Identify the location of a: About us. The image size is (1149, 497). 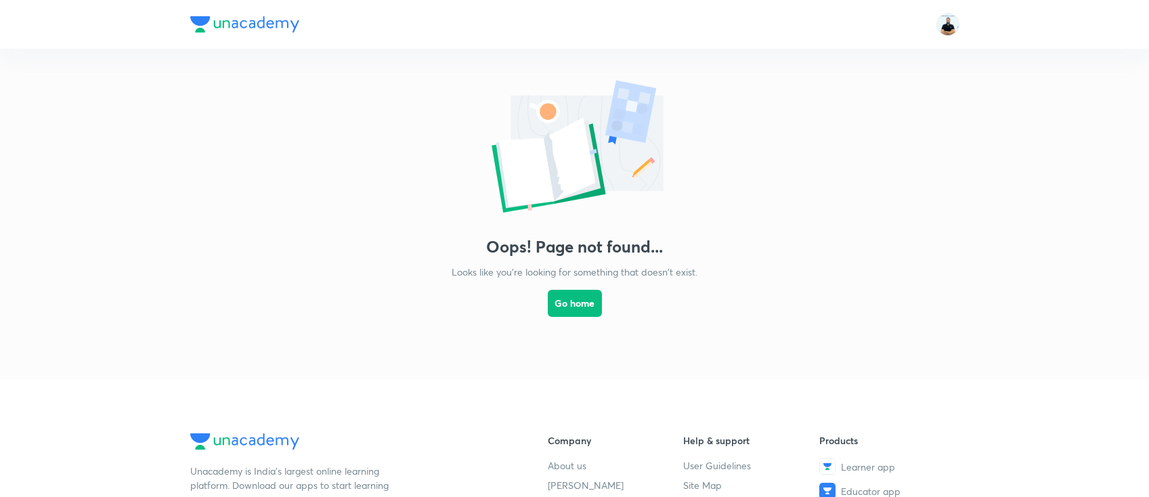
(616, 465).